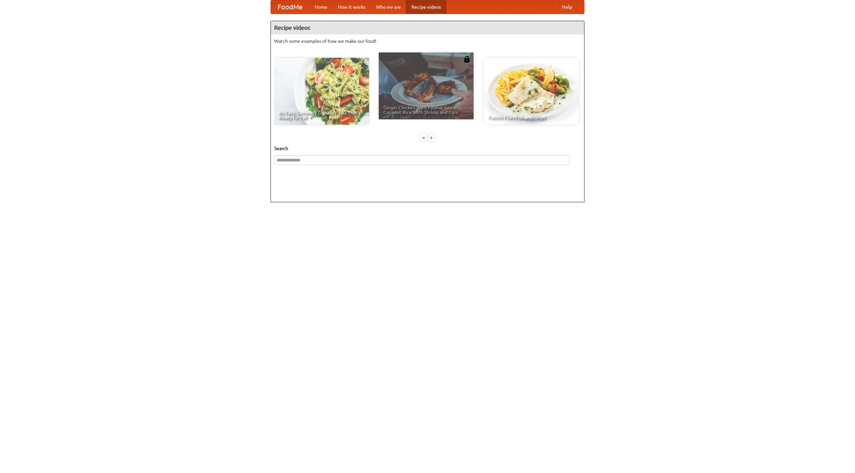  What do you see at coordinates (321, 7) in the screenshot?
I see `a: Home` at bounding box center [321, 7].